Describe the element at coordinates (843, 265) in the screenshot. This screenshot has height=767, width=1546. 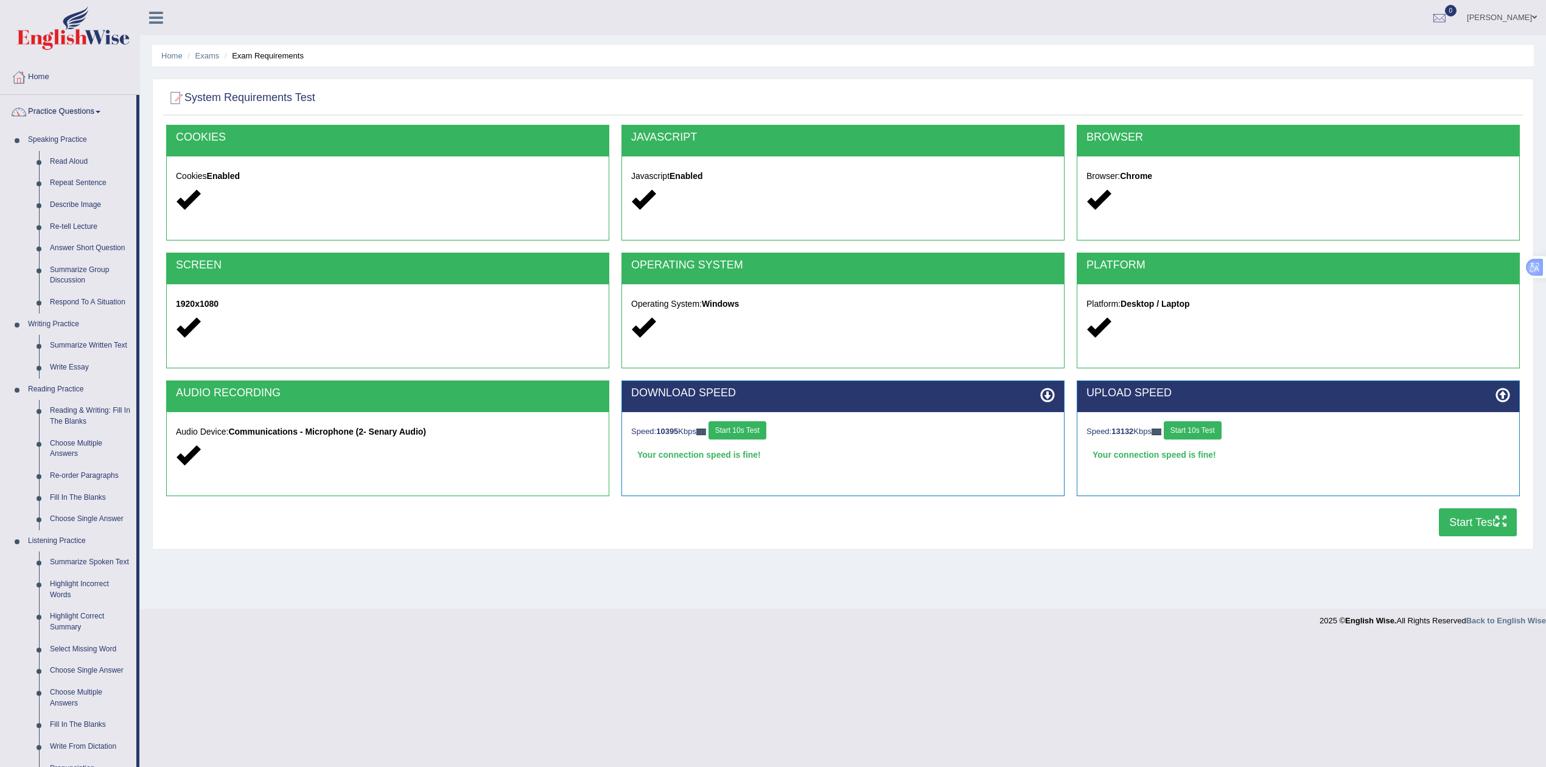
I see `h2: OPERATING SYSTEM` at that location.